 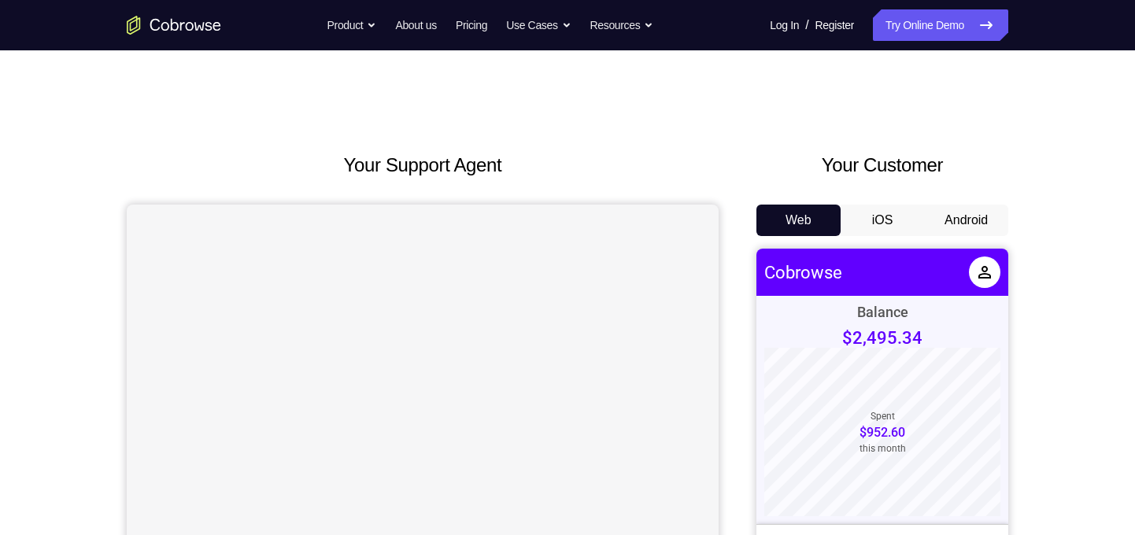 What do you see at coordinates (622, 25) in the screenshot?
I see `button: Resources` at bounding box center [622, 25].